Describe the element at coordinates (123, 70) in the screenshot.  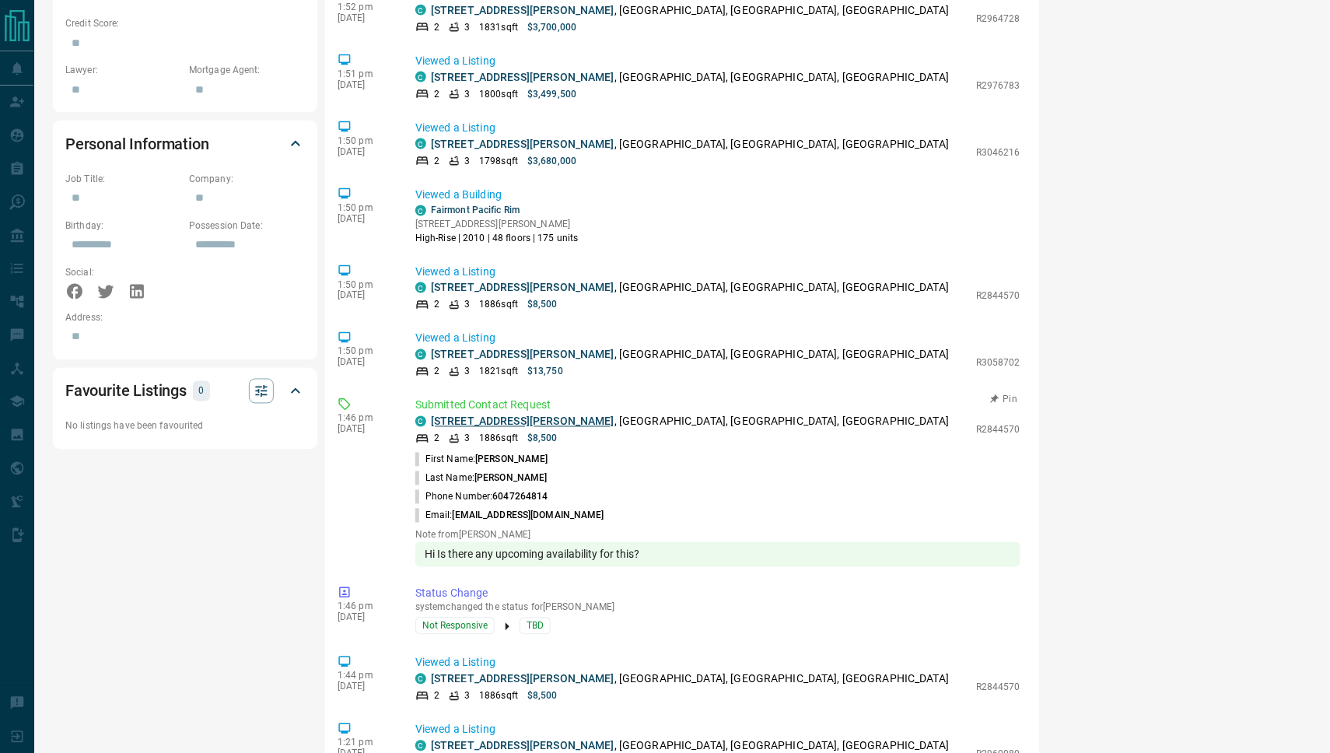
I see `p: Lawyer:` at that location.